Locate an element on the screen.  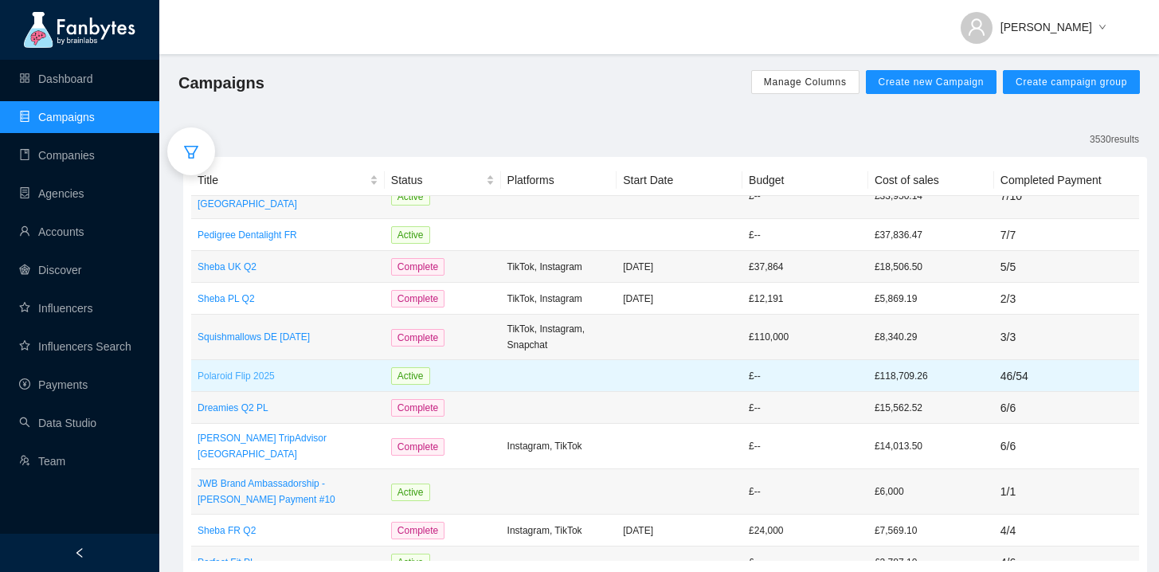
td: 7 / 10 is located at coordinates (1067, 196).